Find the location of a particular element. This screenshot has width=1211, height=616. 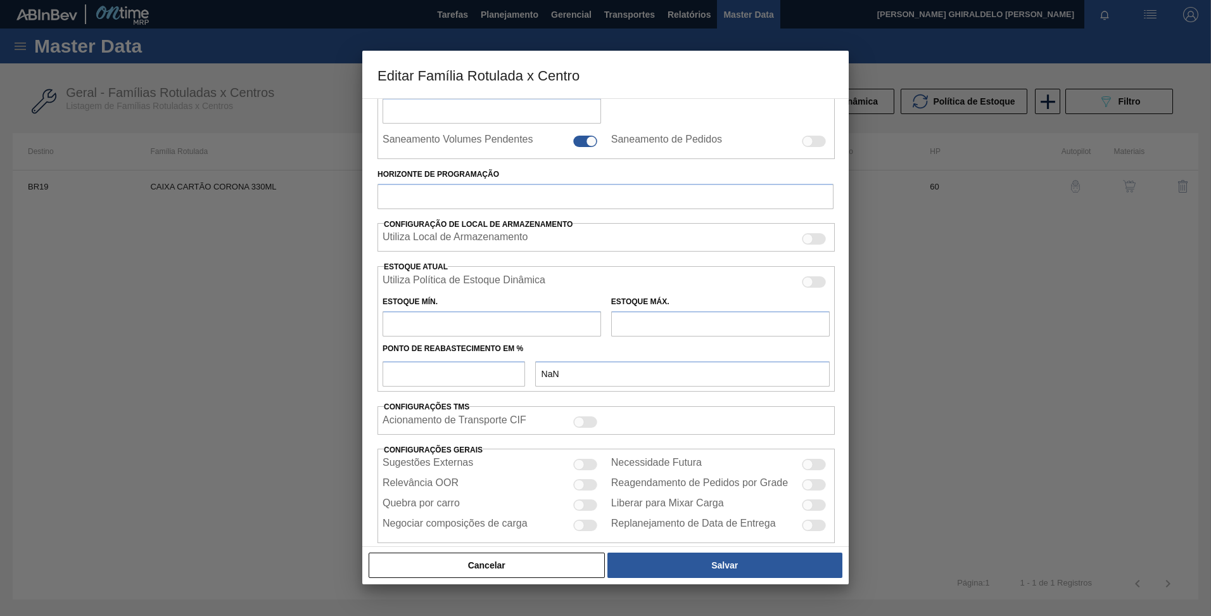

label: Estoque Máx. is located at coordinates (640, 301).